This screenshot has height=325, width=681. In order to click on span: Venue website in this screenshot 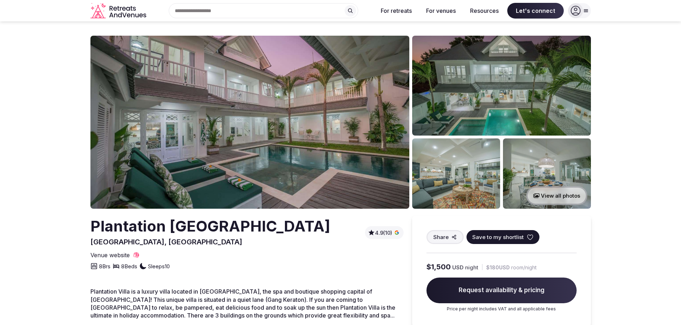, I will do `click(110, 255)`.